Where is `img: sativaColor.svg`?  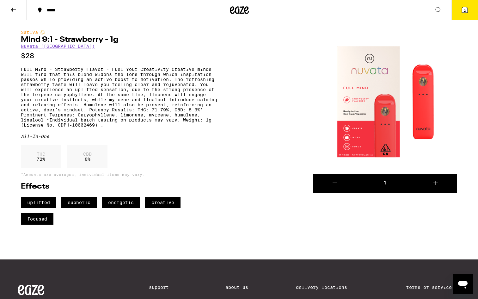 img: sativaColor.svg is located at coordinates (43, 32).